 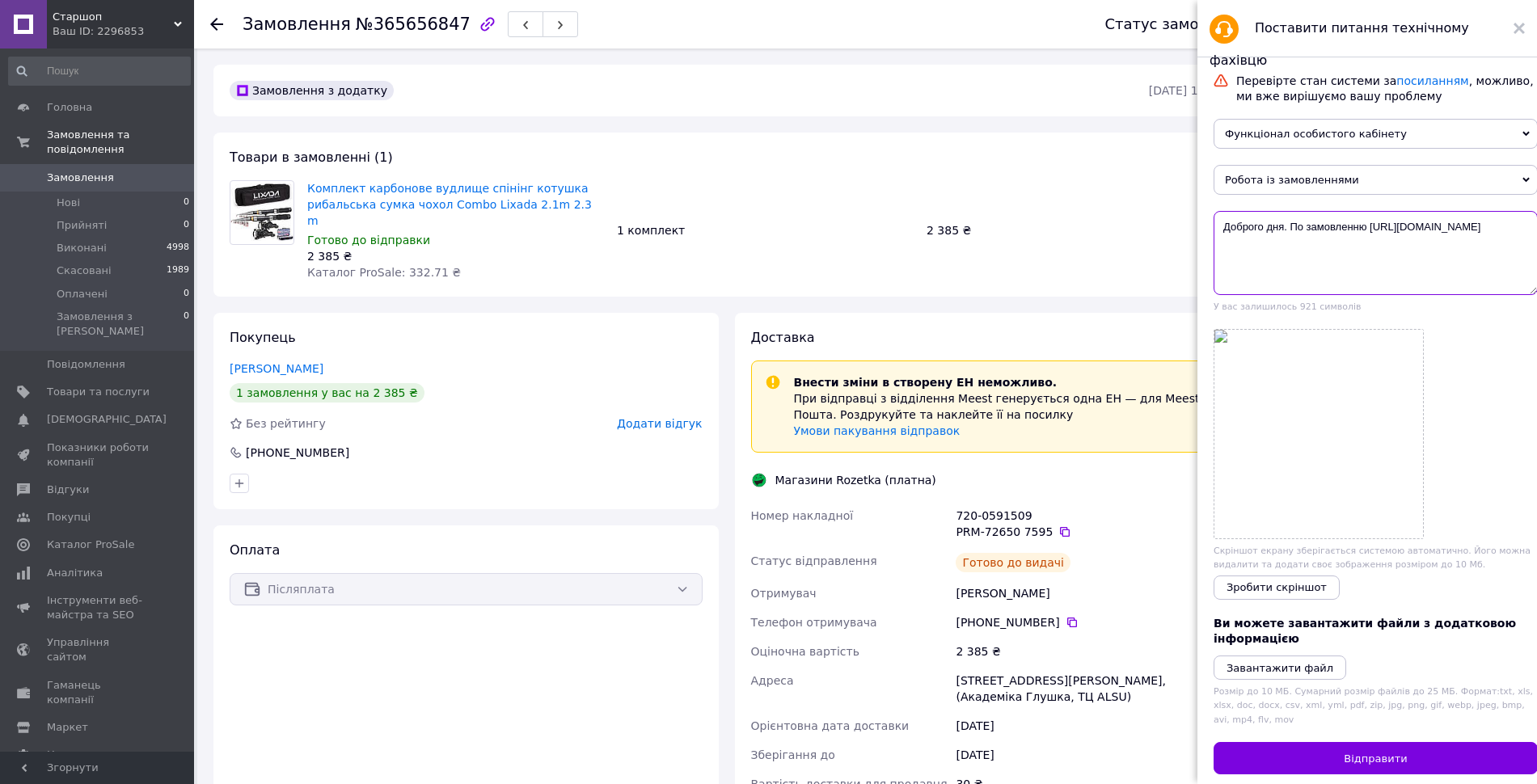 What do you see at coordinates (765, 230) in the screenshot?
I see `div: 1 комплект` at bounding box center [765, 230].